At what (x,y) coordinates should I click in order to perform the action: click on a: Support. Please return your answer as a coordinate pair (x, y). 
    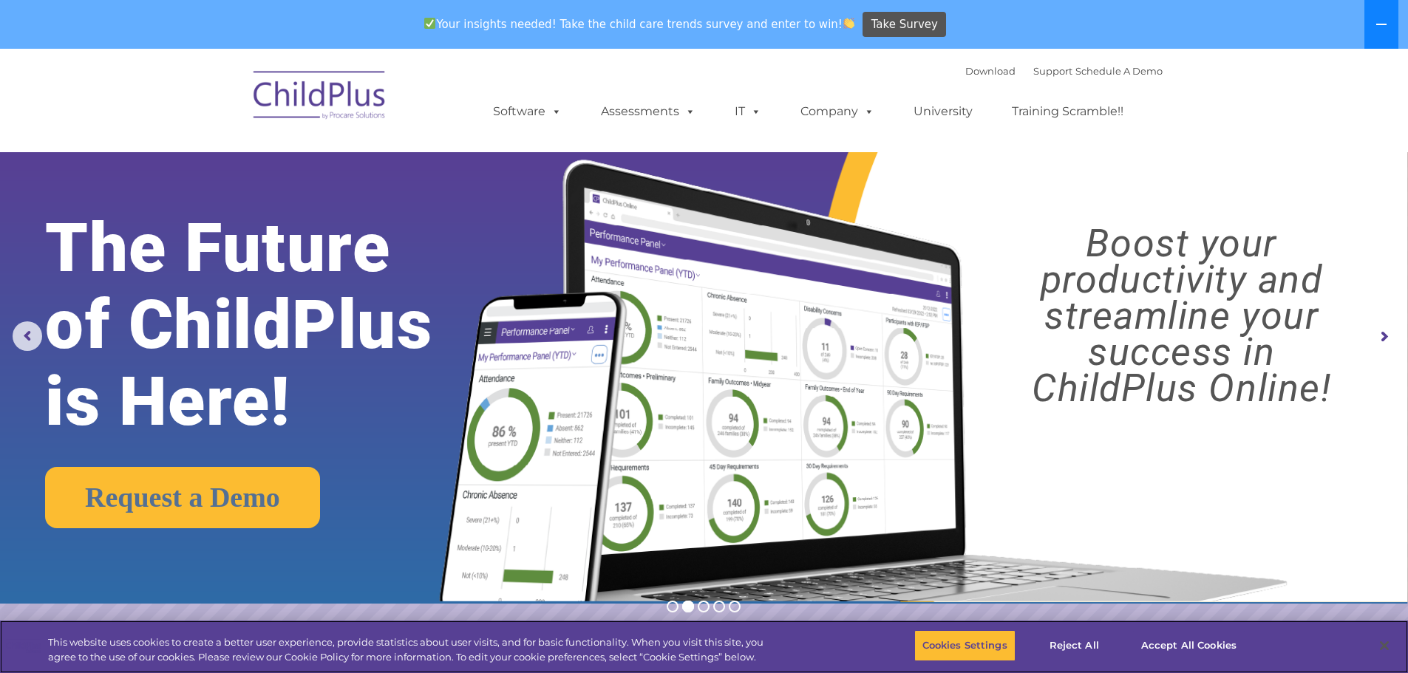
    Looking at the image, I should click on (1053, 71).